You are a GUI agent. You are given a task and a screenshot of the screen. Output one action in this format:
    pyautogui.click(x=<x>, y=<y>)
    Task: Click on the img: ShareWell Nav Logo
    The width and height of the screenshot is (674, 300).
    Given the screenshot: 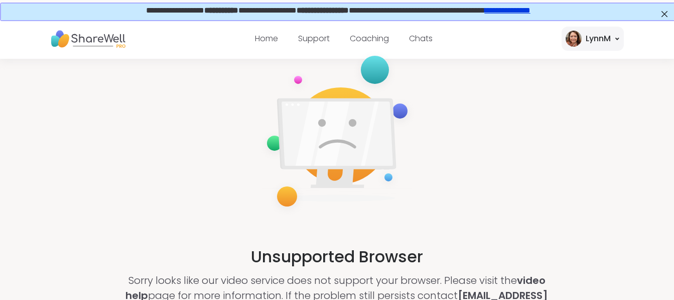 What is the action you would take?
    pyautogui.click(x=88, y=39)
    